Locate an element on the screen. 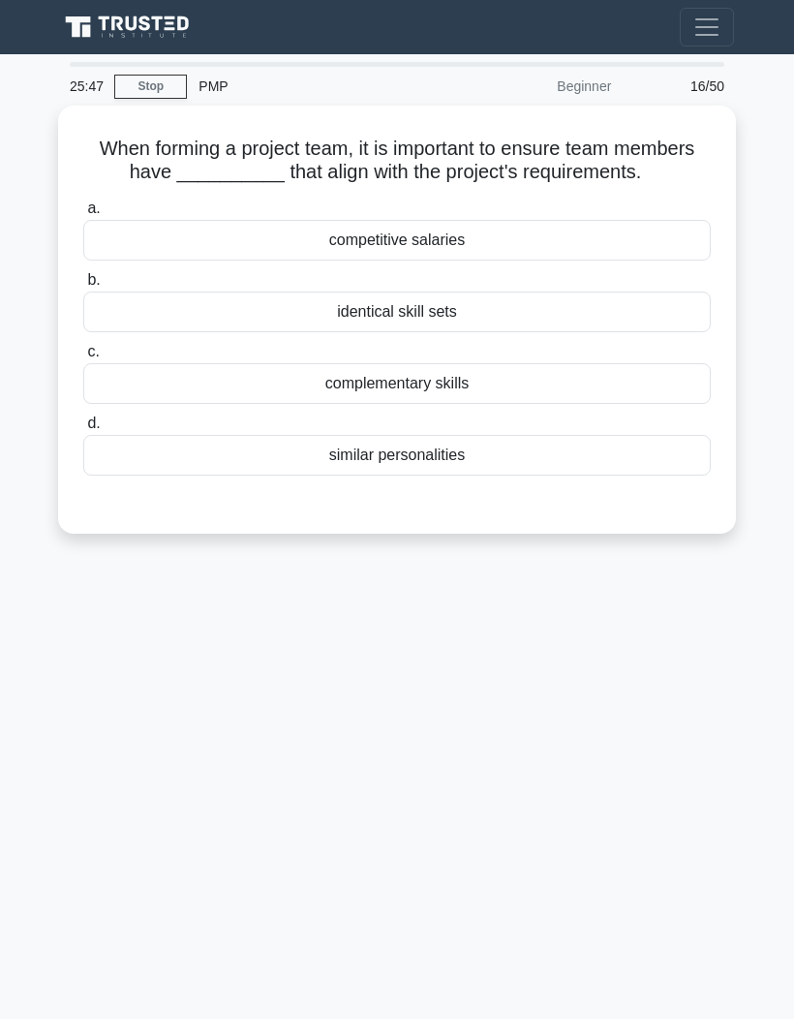 The width and height of the screenshot is (794, 1019). div: complementary skills is located at coordinates (397, 384).